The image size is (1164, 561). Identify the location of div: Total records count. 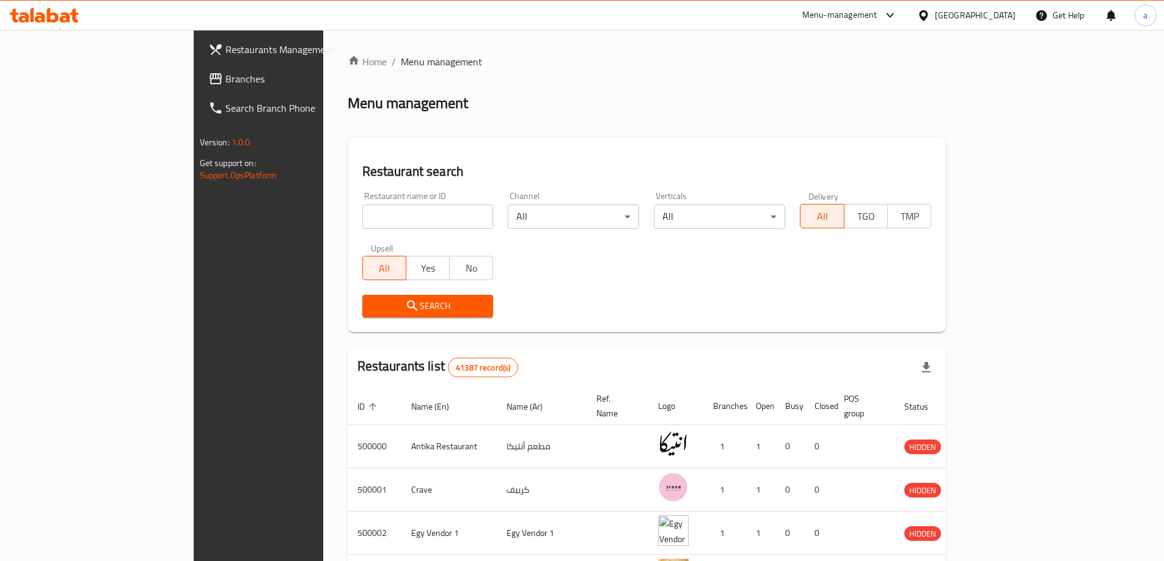
(483, 368).